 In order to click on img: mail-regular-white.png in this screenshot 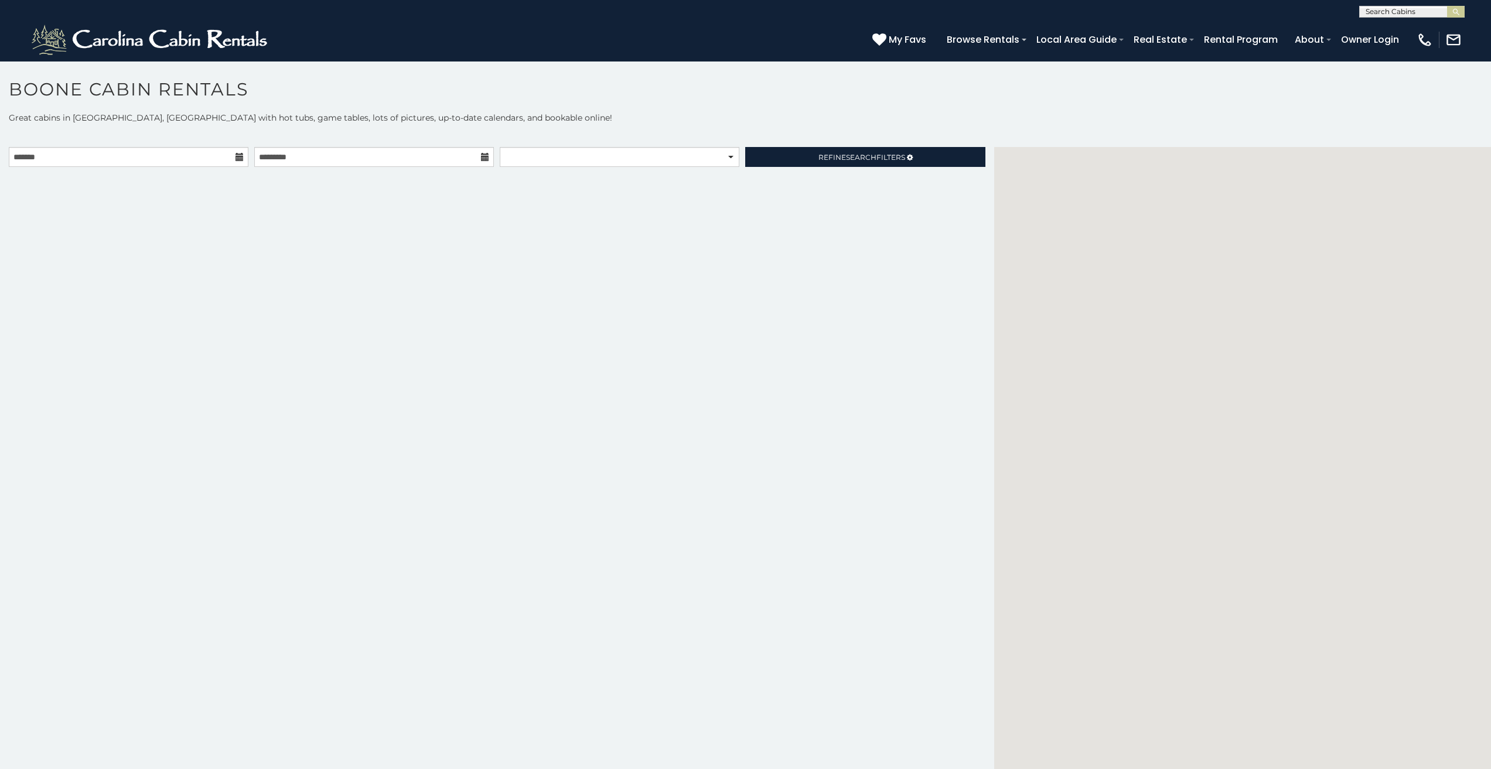, I will do `click(1453, 40)`.